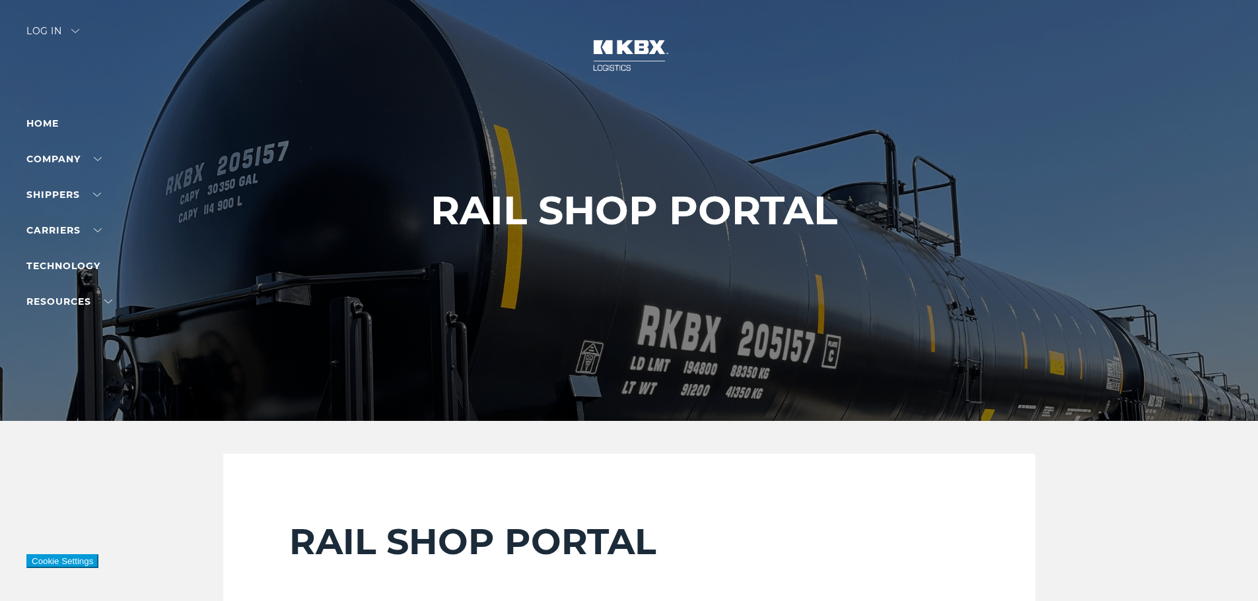 The height and width of the screenshot is (601, 1258). Describe the element at coordinates (64, 159) in the screenshot. I see `a: Company` at that location.